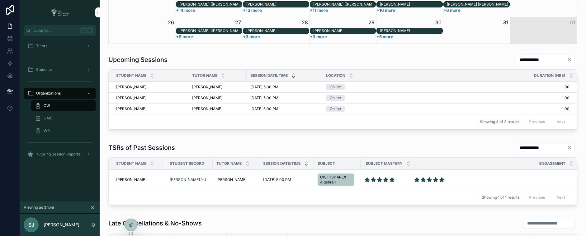 This screenshot has height=236, width=586. What do you see at coordinates (60, 70) in the screenshot?
I see `a: Students` at bounding box center [60, 70].